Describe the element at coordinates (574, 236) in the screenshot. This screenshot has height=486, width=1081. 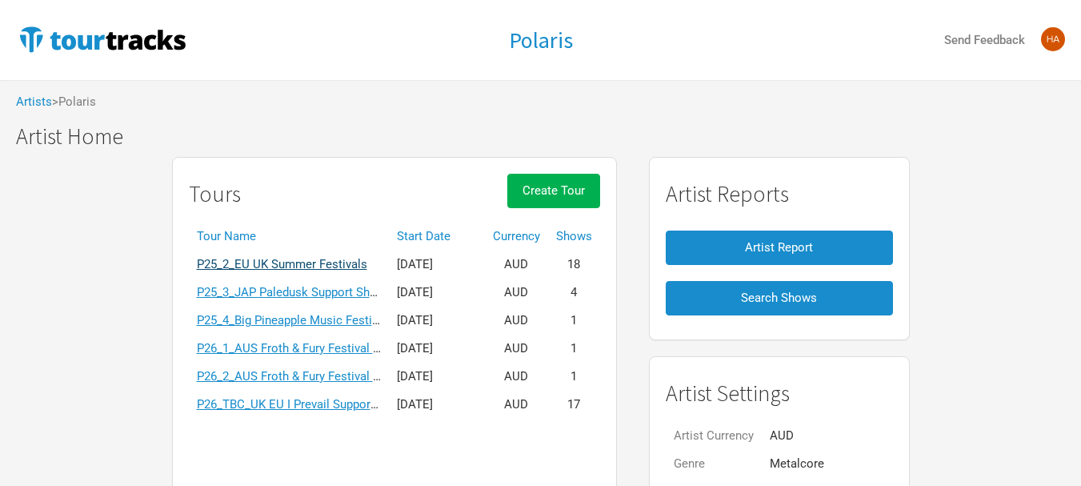
I see `th: Shows` at that location.